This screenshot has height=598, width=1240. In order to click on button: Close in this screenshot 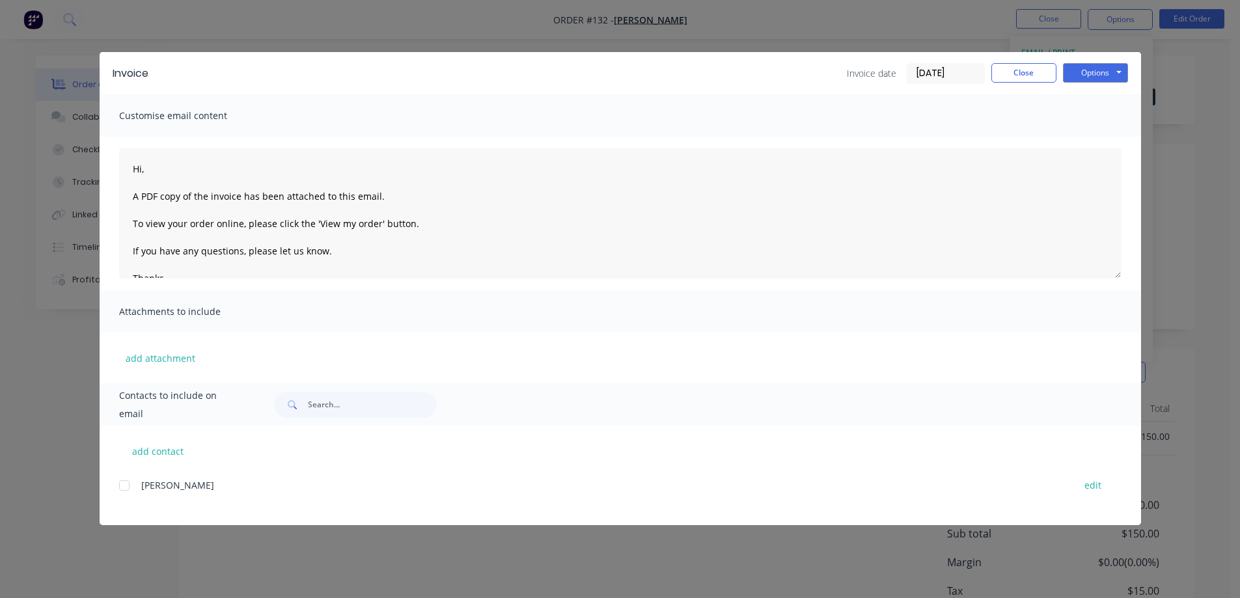, I will do `click(1024, 73)`.